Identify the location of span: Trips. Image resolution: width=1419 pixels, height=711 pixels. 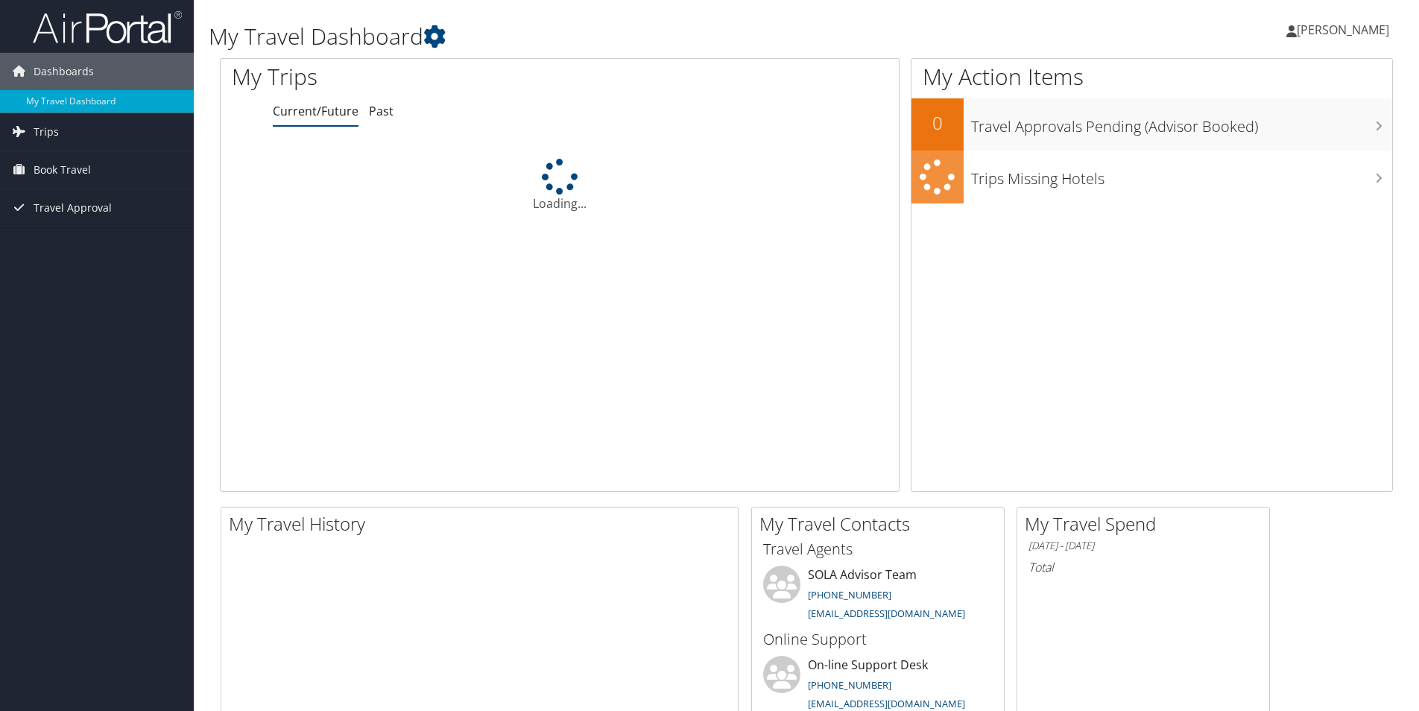
(46, 132).